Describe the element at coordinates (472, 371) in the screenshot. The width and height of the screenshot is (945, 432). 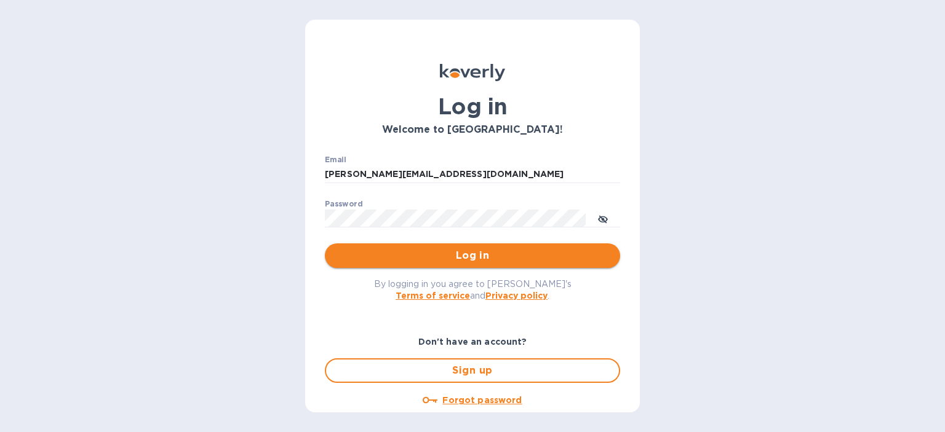
I see `span: Sign up` at that location.